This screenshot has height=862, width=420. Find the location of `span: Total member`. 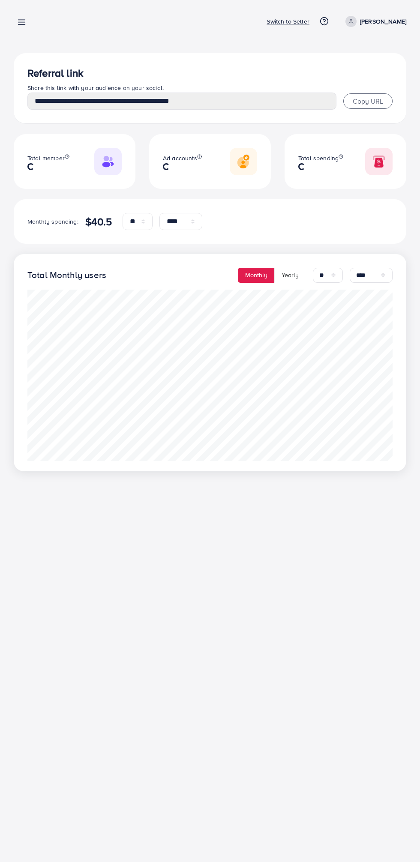

span: Total member is located at coordinates (46, 158).